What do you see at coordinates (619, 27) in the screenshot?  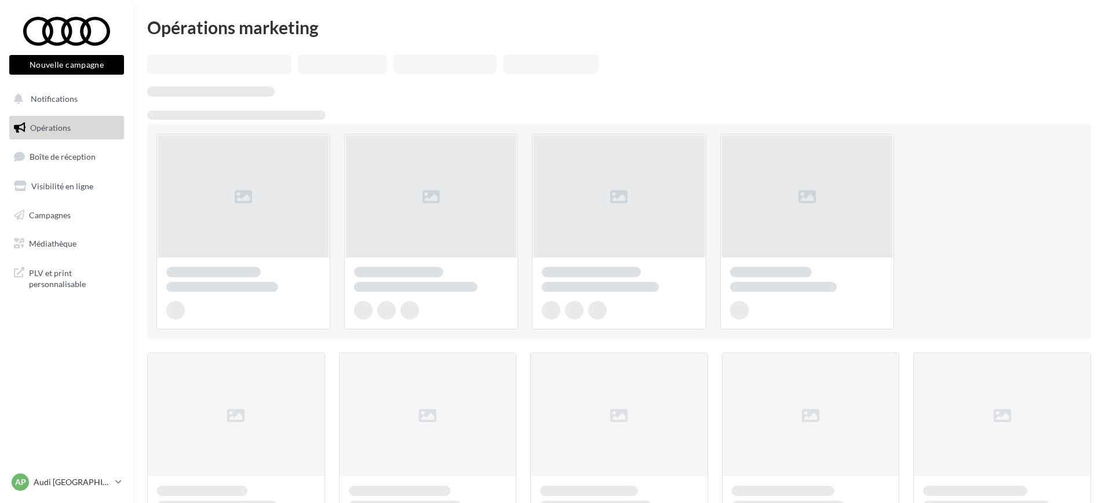 I see `div: Opérations marketing` at bounding box center [619, 27].